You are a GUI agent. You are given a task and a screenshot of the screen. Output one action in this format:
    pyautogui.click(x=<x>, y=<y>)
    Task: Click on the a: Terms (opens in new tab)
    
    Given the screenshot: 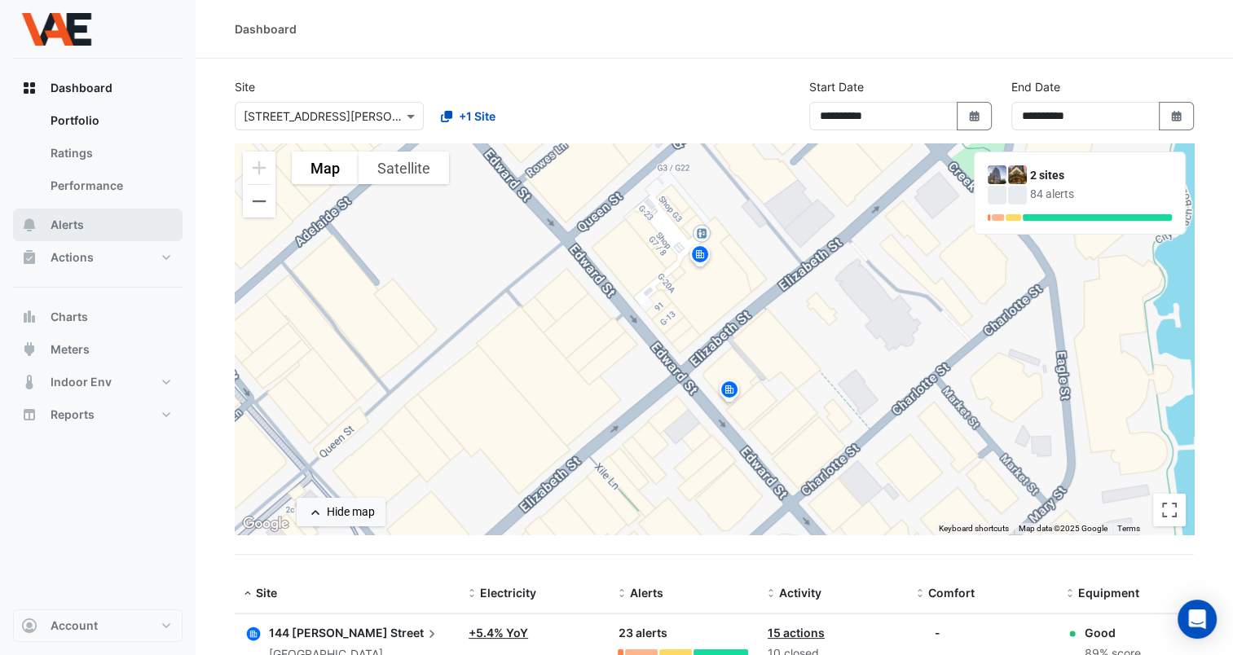 What is the action you would take?
    pyautogui.click(x=1129, y=528)
    